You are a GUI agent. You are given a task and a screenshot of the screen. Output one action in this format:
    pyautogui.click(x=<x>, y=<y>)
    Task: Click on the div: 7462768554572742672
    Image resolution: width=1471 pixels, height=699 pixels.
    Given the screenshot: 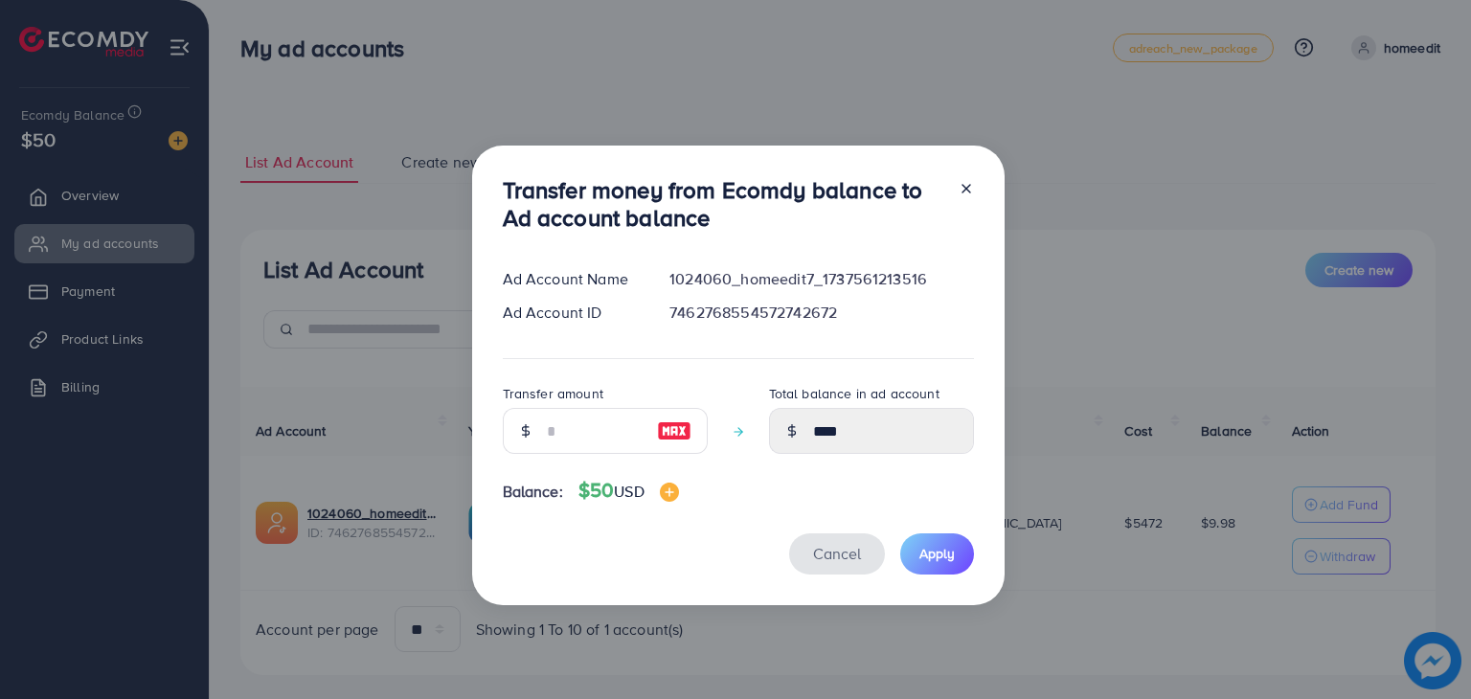 What is the action you would take?
    pyautogui.click(x=821, y=312)
    